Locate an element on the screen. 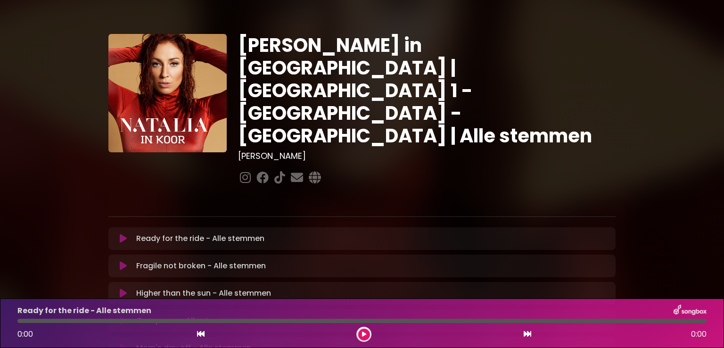  p: Fragile not broken - Alle stemmen is located at coordinates (201, 266).